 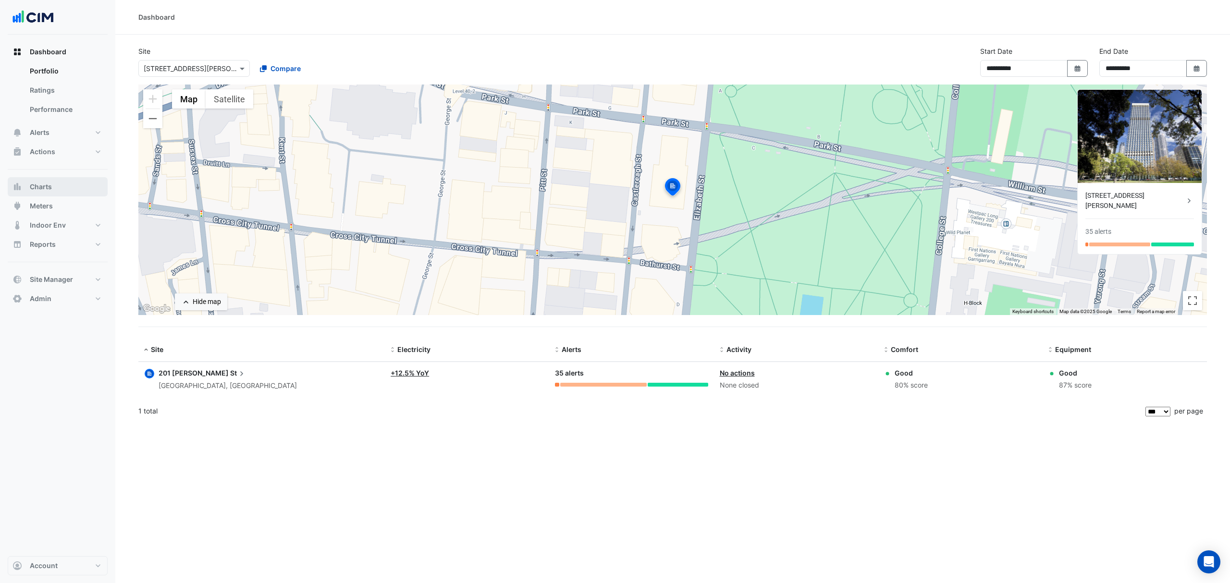 I want to click on app-icon: Dashboard, so click(x=17, y=52).